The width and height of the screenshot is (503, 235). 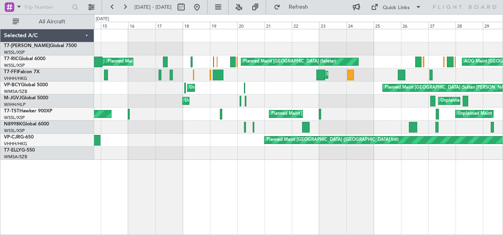 What do you see at coordinates (26, 85) in the screenshot?
I see `a: VP-BCYGlobal 5000` at bounding box center [26, 85].